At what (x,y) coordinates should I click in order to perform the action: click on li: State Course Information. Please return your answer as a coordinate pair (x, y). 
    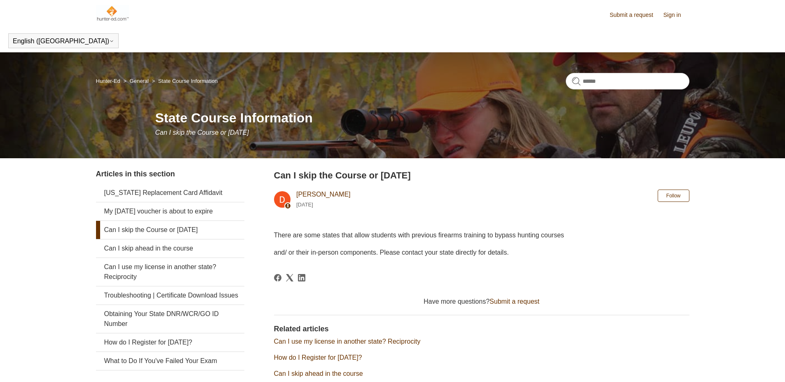
    Looking at the image, I should click on (184, 81).